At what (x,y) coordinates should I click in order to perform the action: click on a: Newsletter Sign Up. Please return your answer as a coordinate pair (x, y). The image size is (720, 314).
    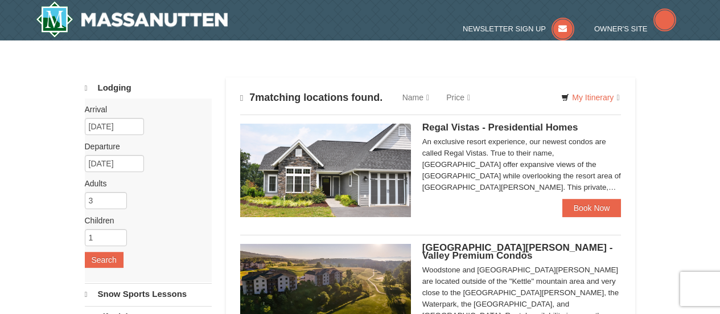
    Looking at the image, I should click on (519, 28).